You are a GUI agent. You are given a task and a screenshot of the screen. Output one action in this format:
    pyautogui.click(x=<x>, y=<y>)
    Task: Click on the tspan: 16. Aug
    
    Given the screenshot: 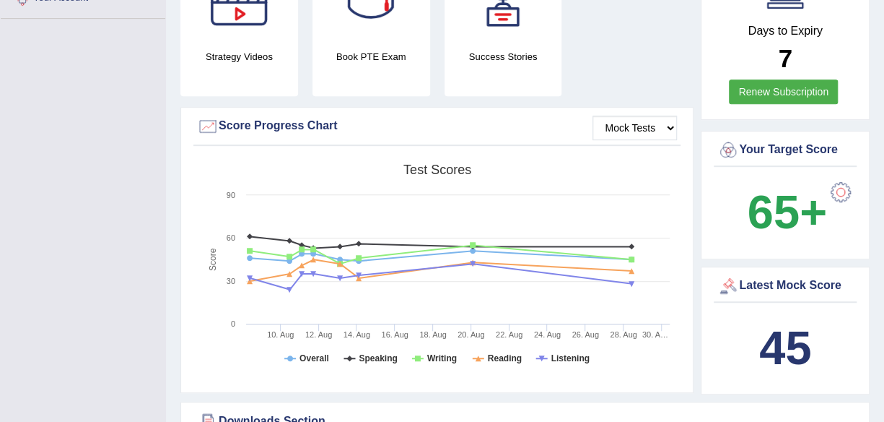 What is the action you would take?
    pyautogui.click(x=394, y=334)
    